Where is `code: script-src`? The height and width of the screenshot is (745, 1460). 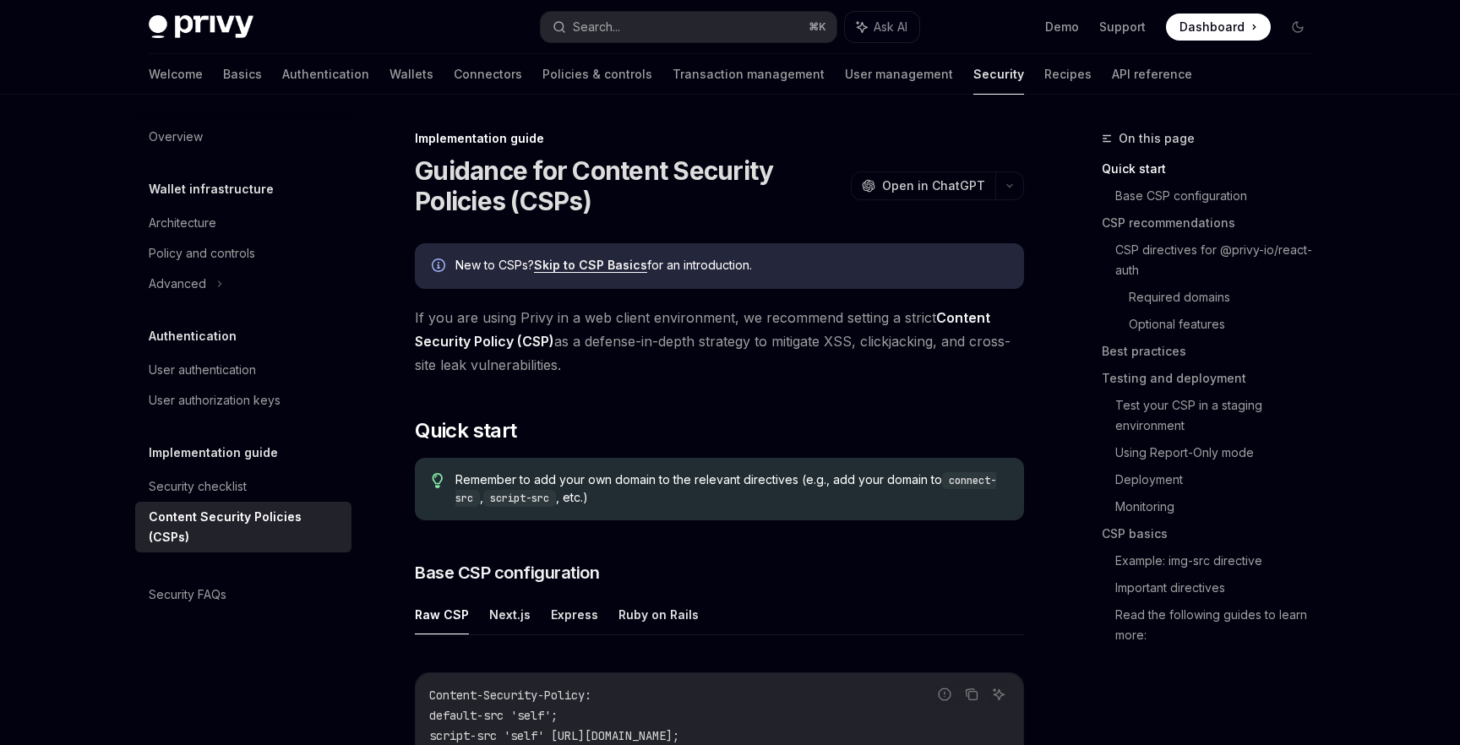 code: script-src is located at coordinates (520, 498).